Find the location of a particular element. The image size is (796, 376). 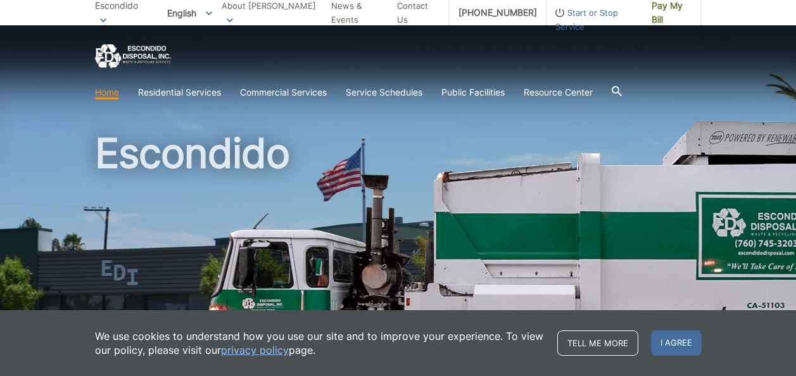

a: Commercial Services is located at coordinates (283, 92).